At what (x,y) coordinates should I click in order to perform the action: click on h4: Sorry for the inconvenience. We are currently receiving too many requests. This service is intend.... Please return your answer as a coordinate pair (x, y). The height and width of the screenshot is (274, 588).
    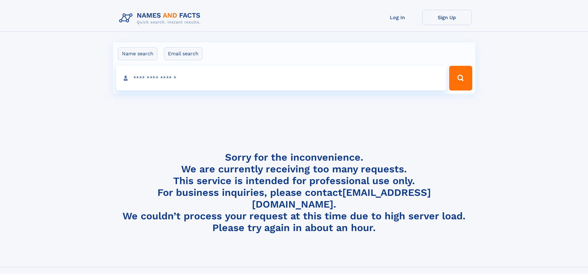
    Looking at the image, I should click on (294, 192).